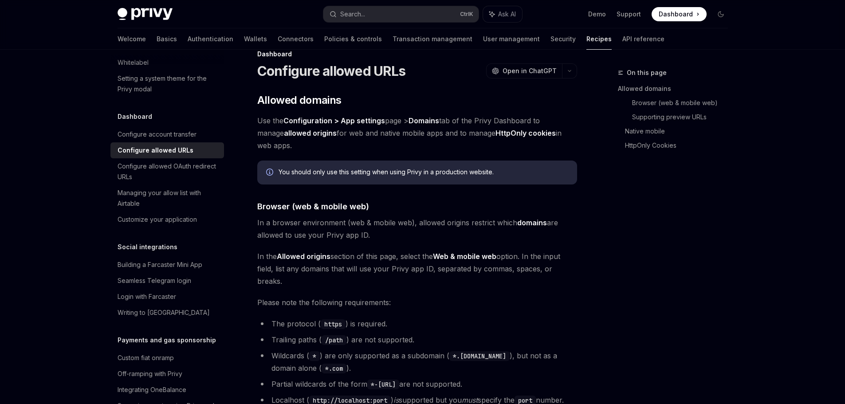 This screenshot has height=404, width=845. I want to click on div: Configure allowed OAuth redirect URLs, so click(168, 172).